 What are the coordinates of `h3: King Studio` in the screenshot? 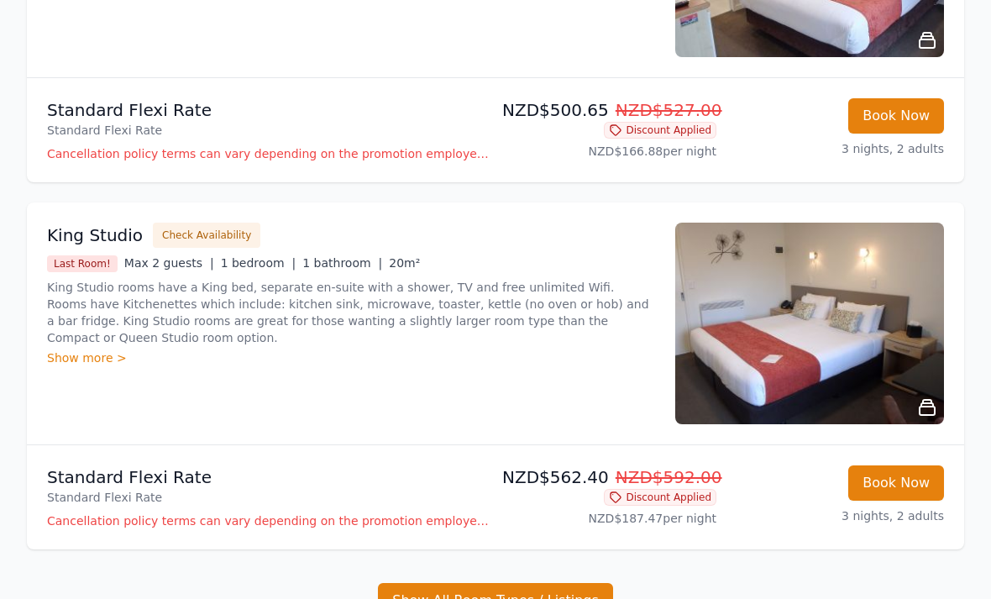 It's located at (95, 235).